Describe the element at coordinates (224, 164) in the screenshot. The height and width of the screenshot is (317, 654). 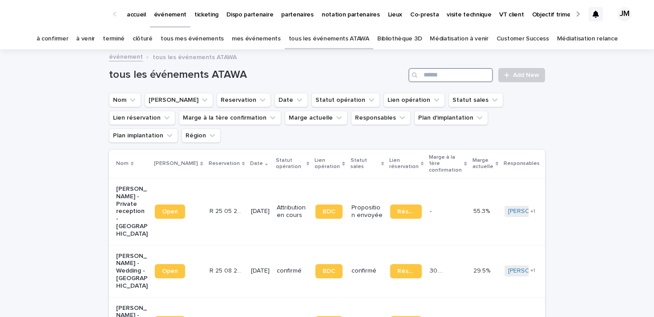
I see `p: Reservation` at that location.